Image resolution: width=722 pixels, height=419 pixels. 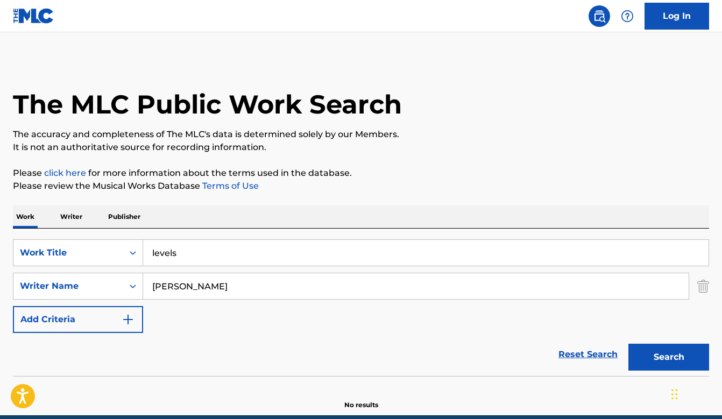 I want to click on a: click here, so click(x=65, y=173).